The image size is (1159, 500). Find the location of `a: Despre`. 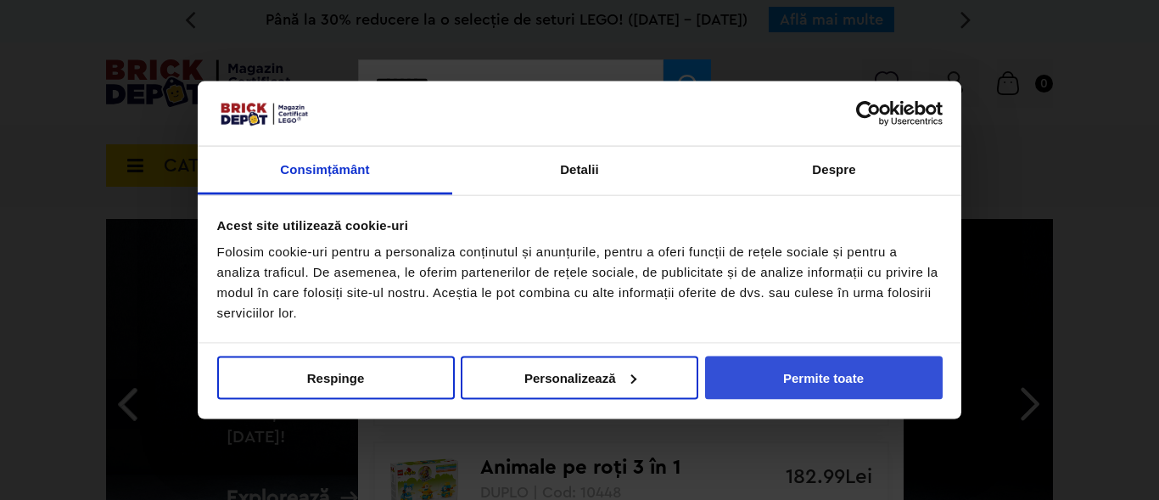

a: Despre is located at coordinates (834, 171).